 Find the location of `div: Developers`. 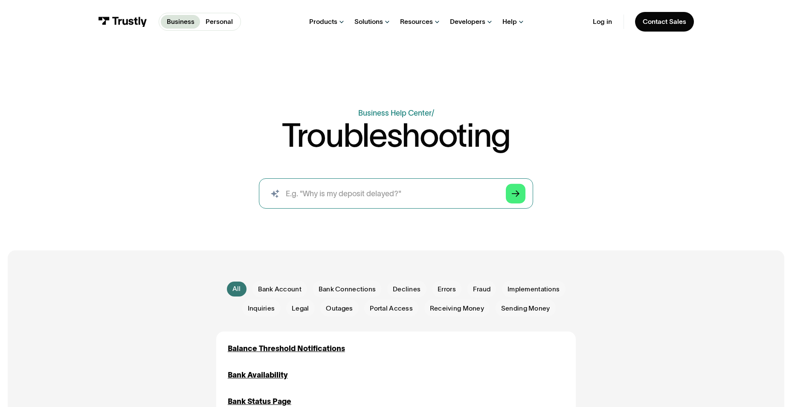

div: Developers is located at coordinates (468, 22).